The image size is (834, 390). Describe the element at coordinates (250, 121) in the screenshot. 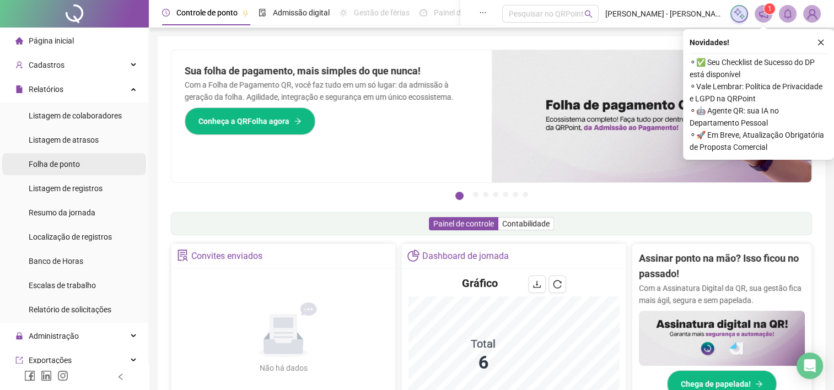

I see `button: Conheça a QRFolha agora` at that location.